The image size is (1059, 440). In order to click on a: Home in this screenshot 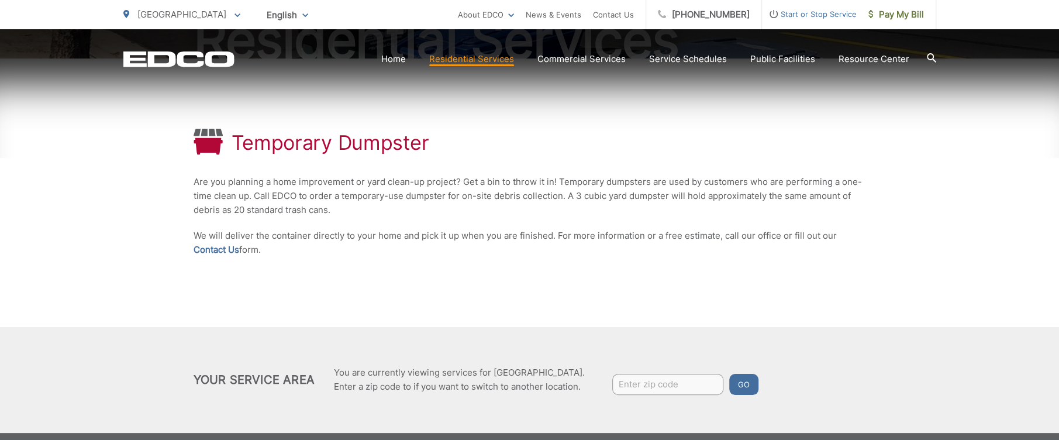, I will do `click(393, 59)`.